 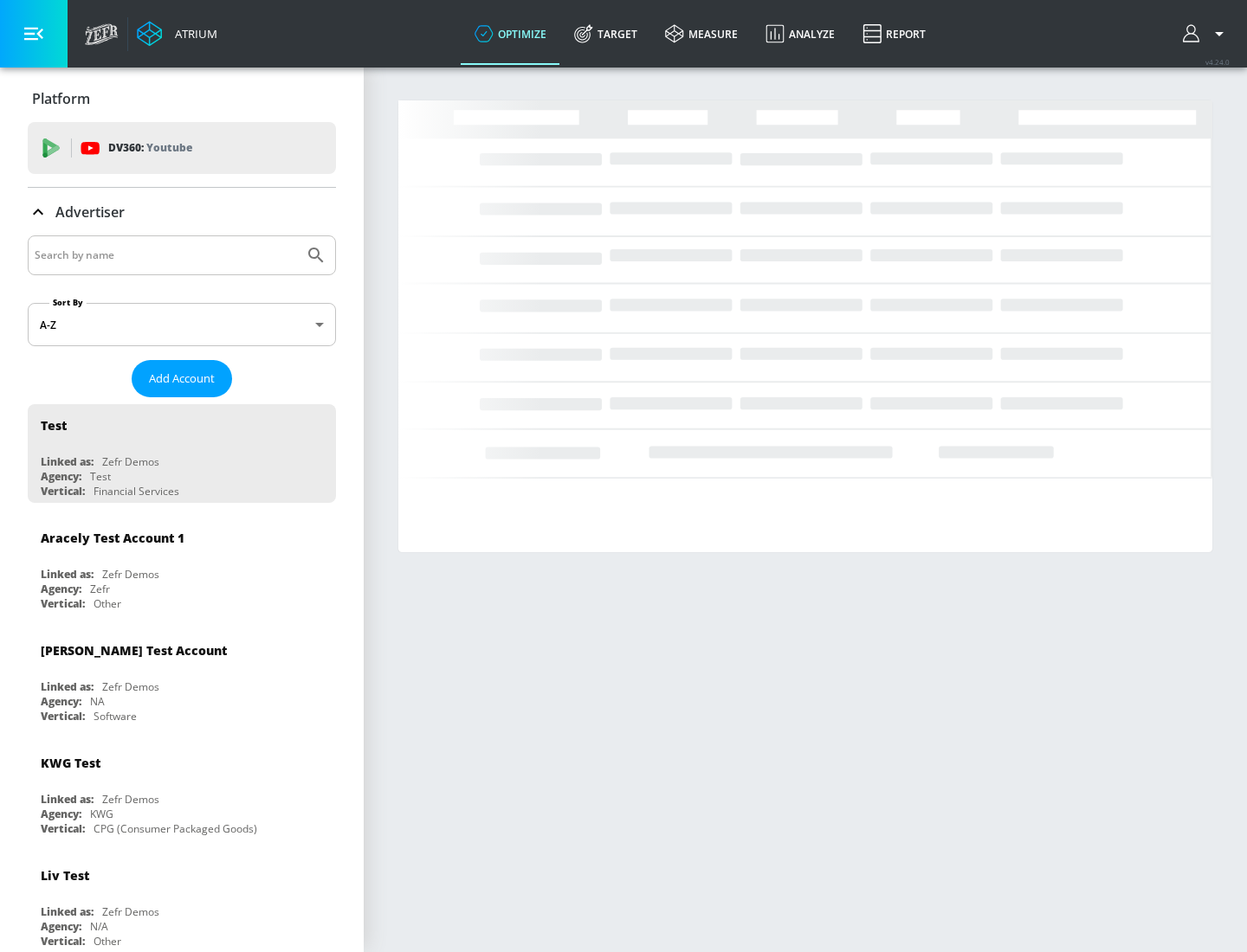 I want to click on div: Aracely Test Account 1Linked as:Zefr DemosAgency:ZefrVertical:Other, so click(x=182, y=567).